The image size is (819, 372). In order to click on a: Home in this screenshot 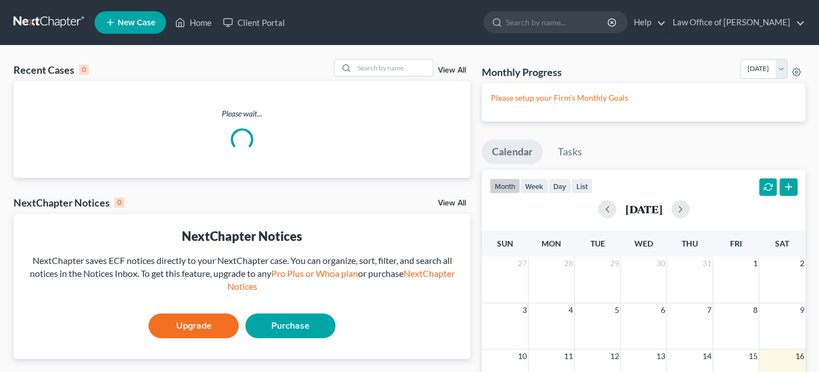, I will do `click(193, 23)`.